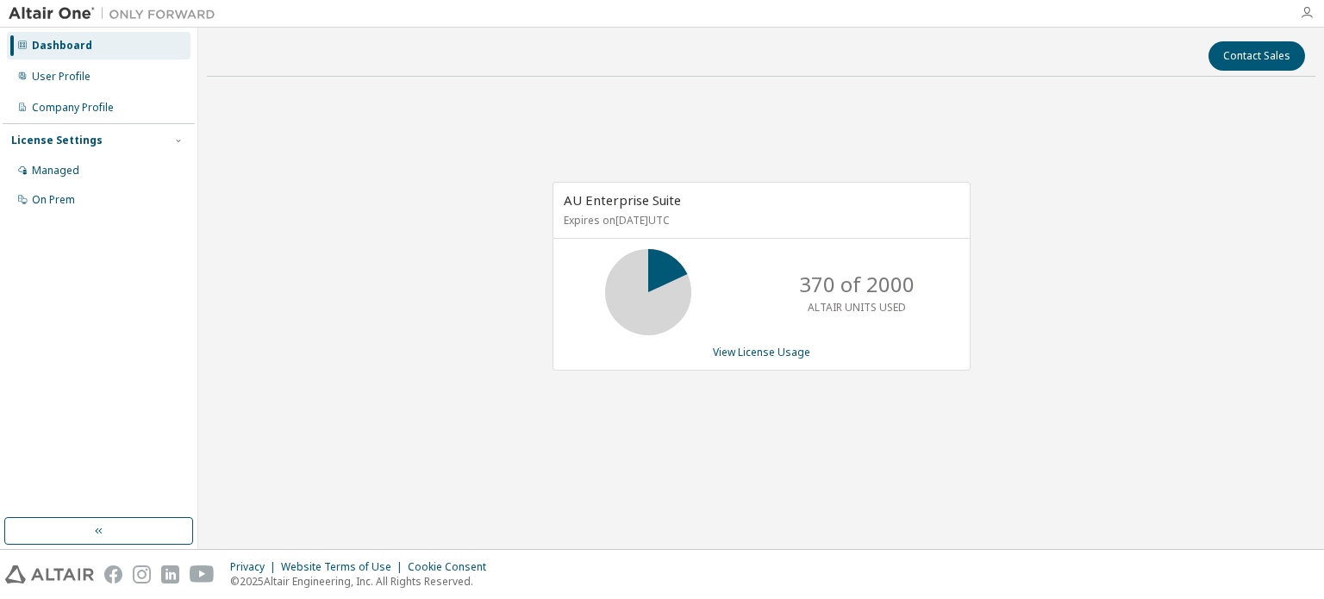  What do you see at coordinates (141, 574) in the screenshot?
I see `img: instagram.svg` at bounding box center [141, 574].